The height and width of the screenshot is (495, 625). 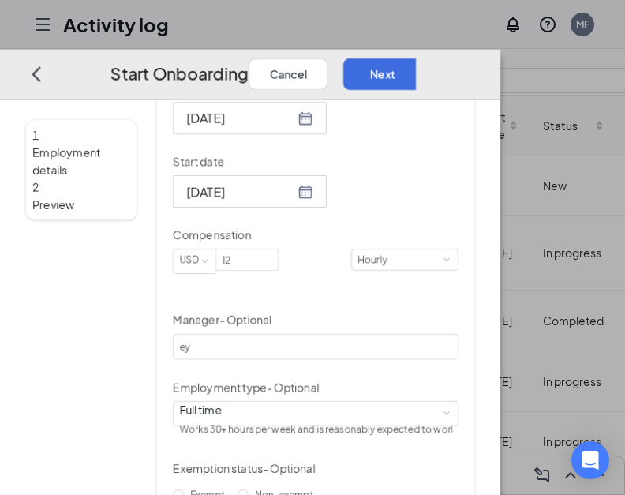 What do you see at coordinates (81, 204) in the screenshot?
I see `span: Preview` at bounding box center [81, 204].